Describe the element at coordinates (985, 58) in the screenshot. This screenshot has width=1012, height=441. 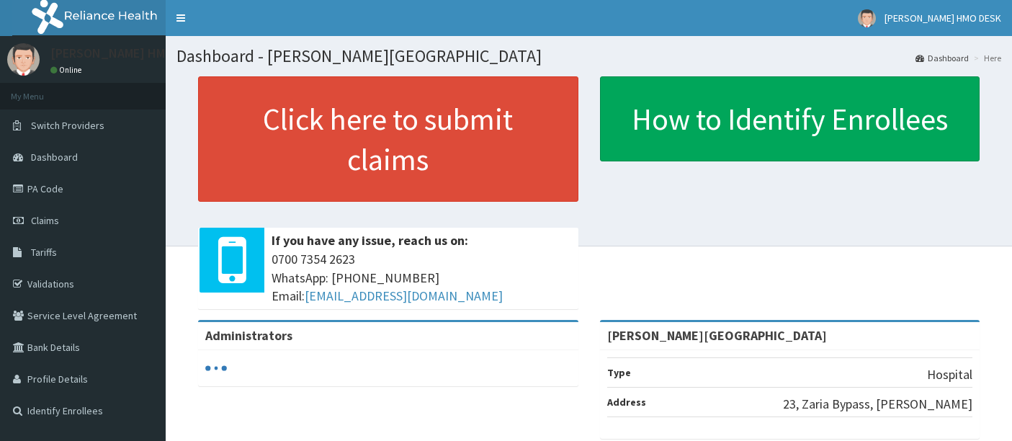
I see `li: Here` at that location.